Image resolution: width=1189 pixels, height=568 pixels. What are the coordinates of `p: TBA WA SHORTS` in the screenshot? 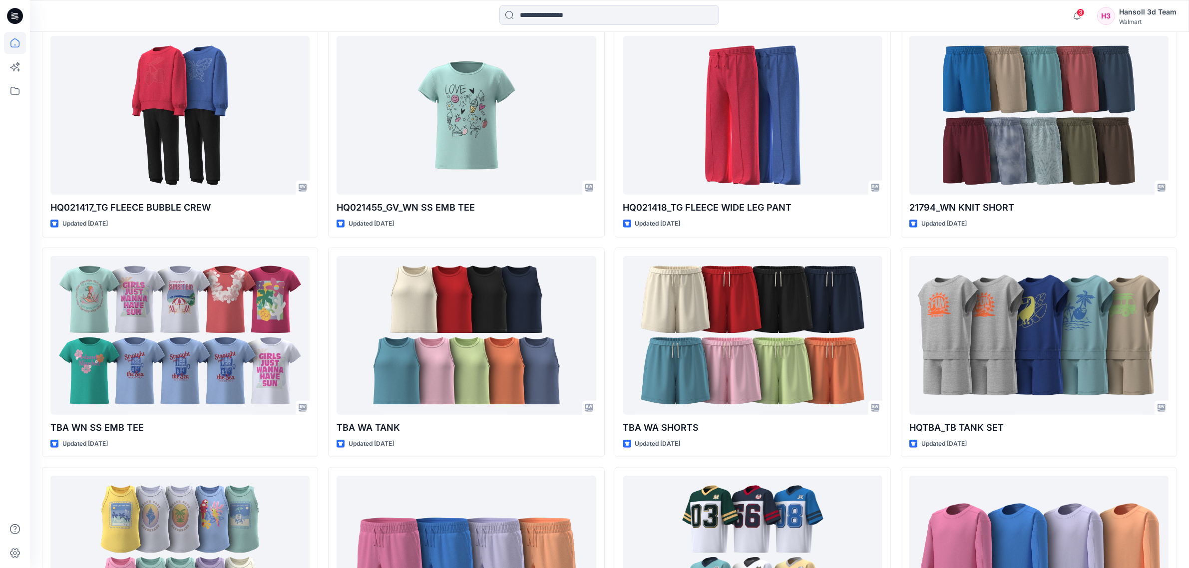 It's located at (753, 428).